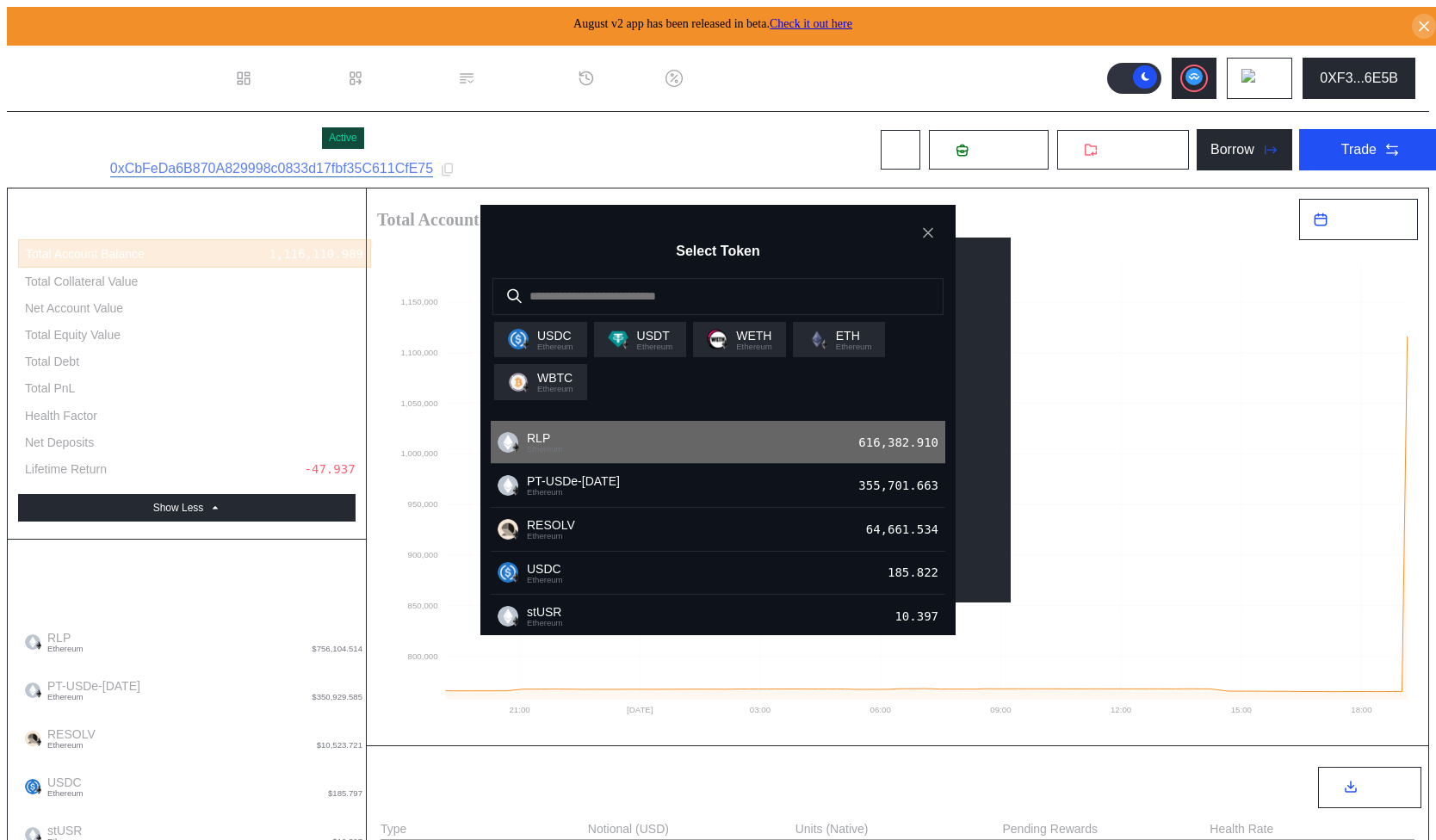  I want to click on text: 850,000, so click(423, 605).